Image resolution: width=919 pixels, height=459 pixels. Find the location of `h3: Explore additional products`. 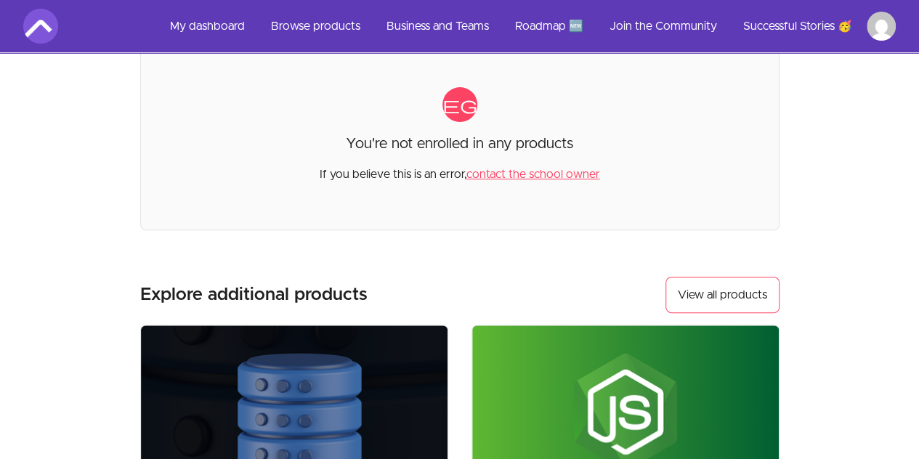

h3: Explore additional products is located at coordinates (254, 295).